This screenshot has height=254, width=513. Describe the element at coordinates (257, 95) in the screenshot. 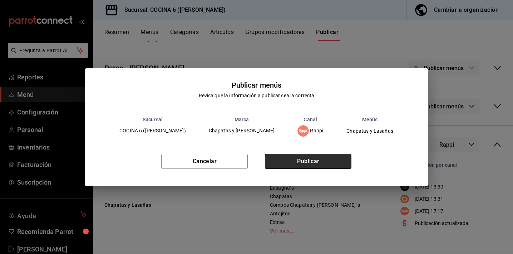

I see `div: Revisa que la información a publicar sea la correcta` at that location.